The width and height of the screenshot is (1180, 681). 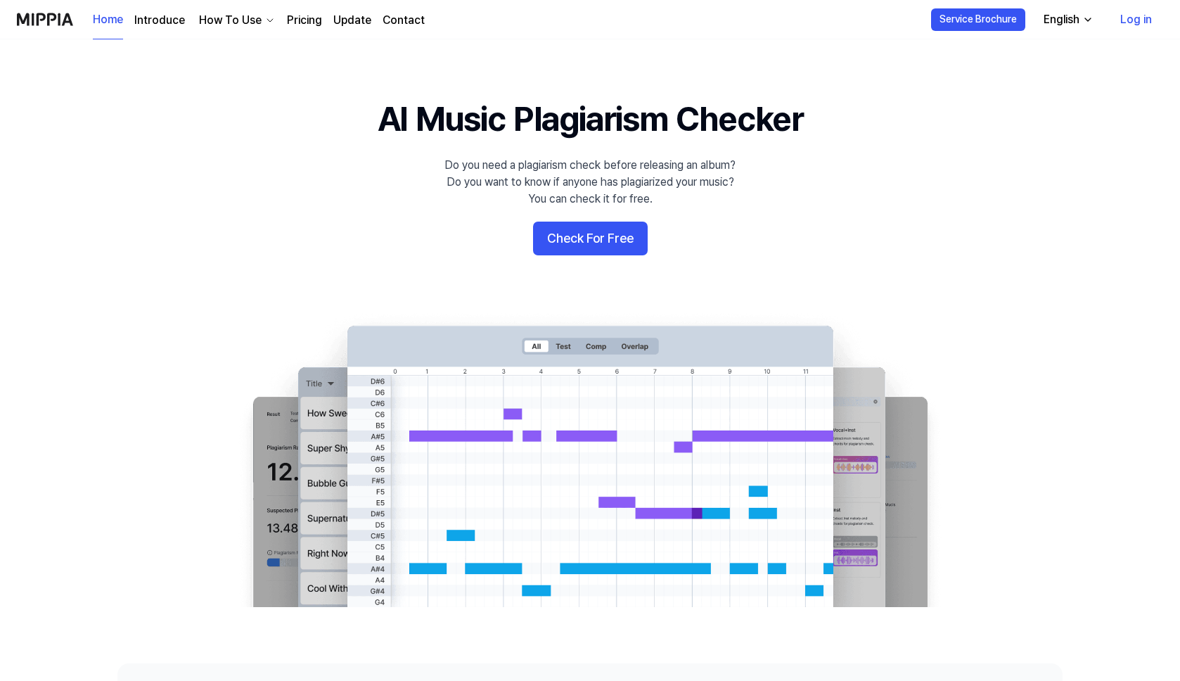 What do you see at coordinates (236, 20) in the screenshot?
I see `button: How To Use` at bounding box center [236, 20].